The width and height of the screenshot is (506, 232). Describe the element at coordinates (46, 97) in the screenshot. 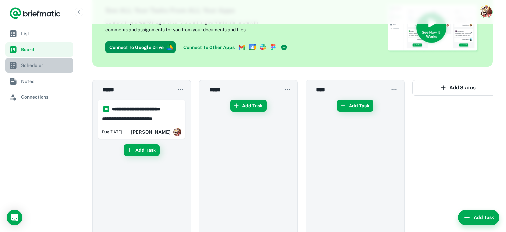

I see `span: Connections` at that location.